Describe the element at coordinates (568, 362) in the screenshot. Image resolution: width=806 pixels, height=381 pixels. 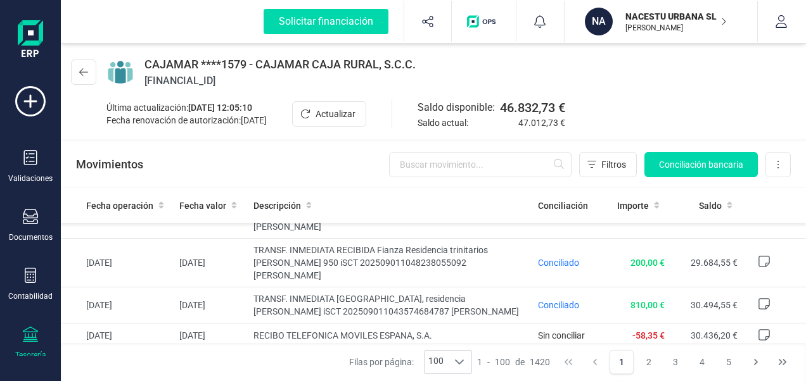
I see `button: First Page` at that location.